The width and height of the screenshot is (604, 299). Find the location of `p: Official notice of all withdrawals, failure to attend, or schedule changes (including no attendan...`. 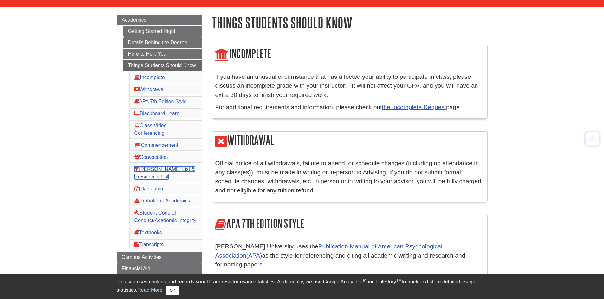

p: Official notice of all withdrawals, failure to attend, or schedule changes (including no attendan... is located at coordinates (349, 177).